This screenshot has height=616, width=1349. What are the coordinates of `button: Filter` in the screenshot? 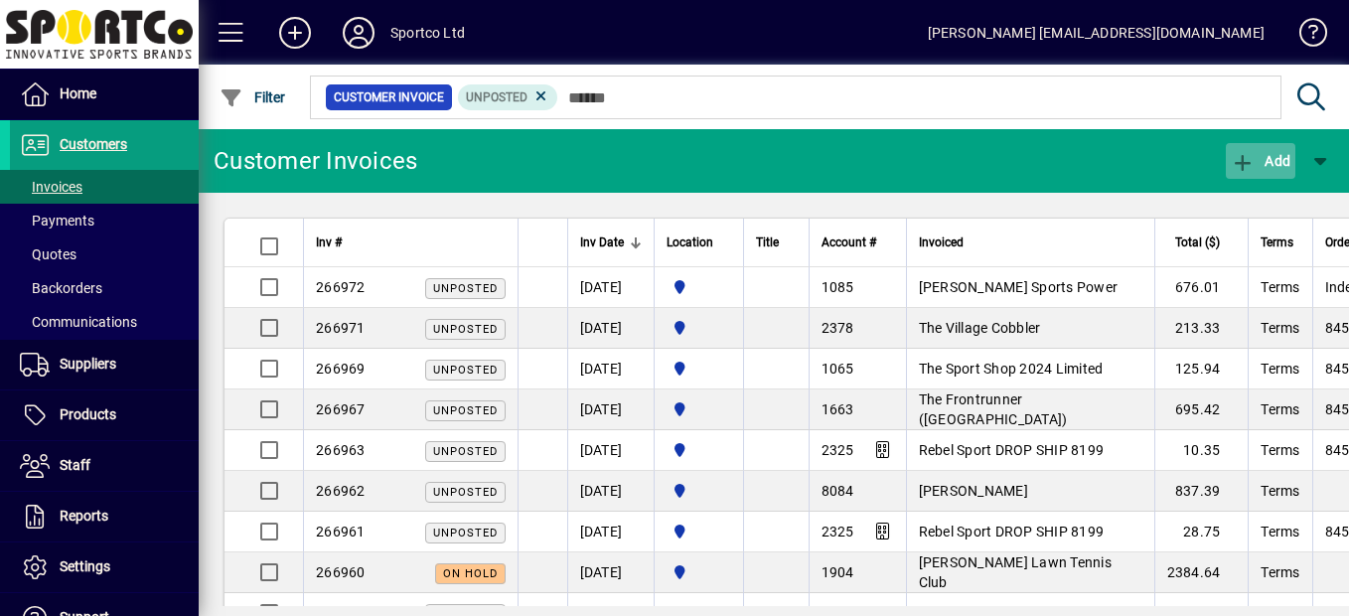 It's located at (252, 97).